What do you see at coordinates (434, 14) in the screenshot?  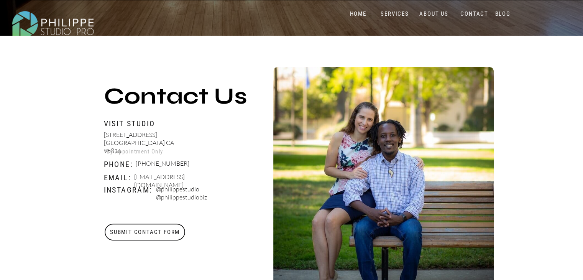 I see `nav: ABOUT US` at bounding box center [434, 14].